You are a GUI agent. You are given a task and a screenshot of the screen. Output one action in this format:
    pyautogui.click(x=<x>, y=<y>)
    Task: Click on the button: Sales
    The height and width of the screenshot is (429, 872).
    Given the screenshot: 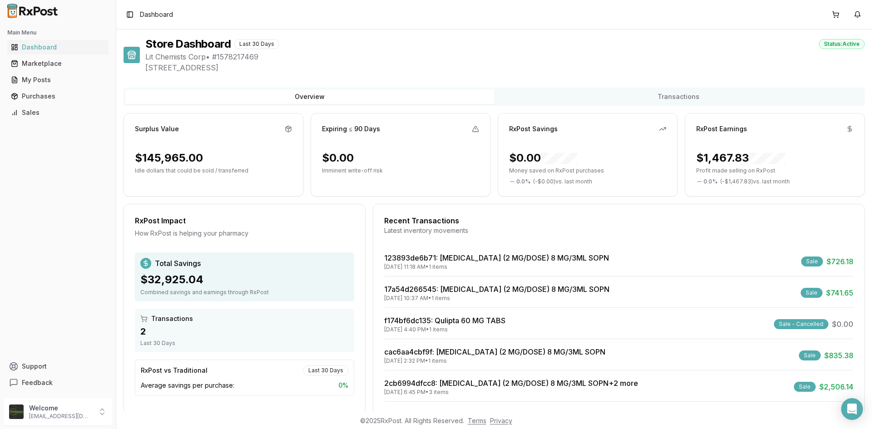 What is the action you would take?
    pyautogui.click(x=58, y=113)
    